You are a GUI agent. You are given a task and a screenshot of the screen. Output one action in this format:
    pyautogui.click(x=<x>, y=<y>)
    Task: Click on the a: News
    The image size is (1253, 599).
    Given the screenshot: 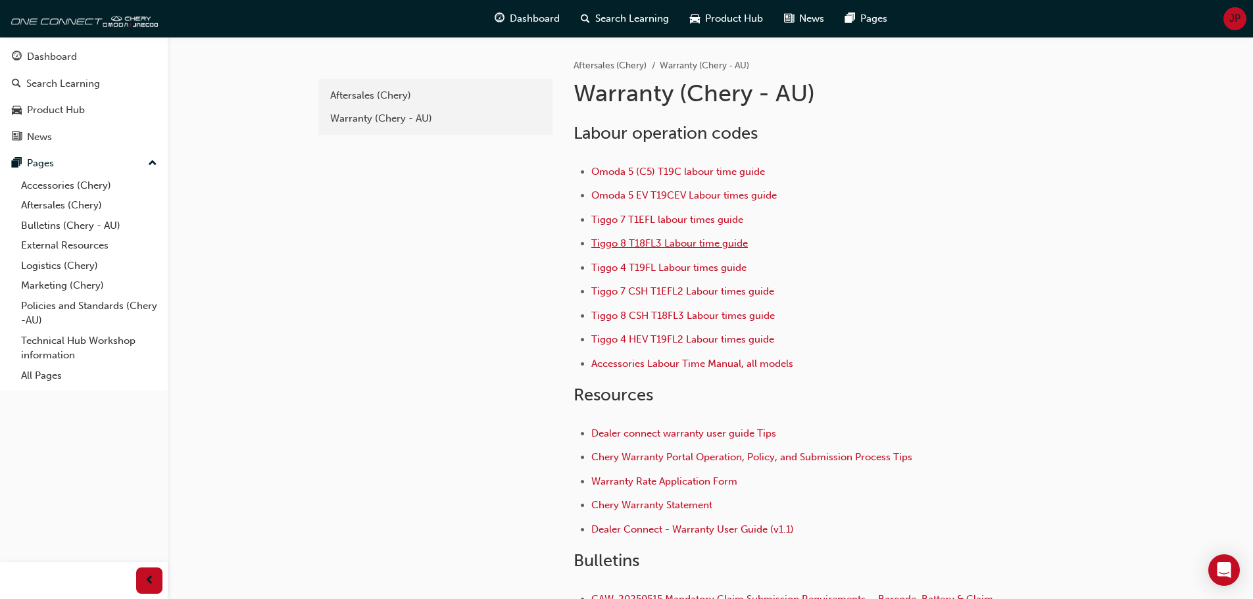 What is the action you would take?
    pyautogui.click(x=84, y=137)
    